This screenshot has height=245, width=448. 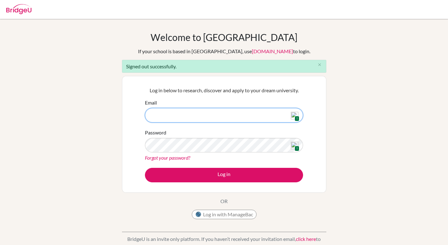 What do you see at coordinates (151, 102) in the screenshot?
I see `label: Email` at bounding box center [151, 102].